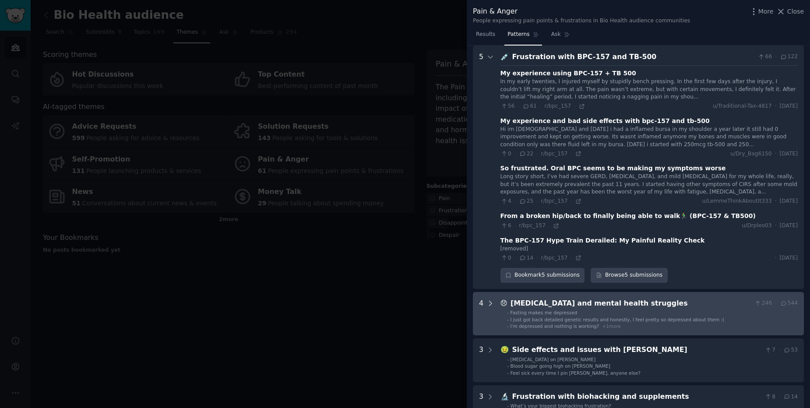 The height and width of the screenshot is (408, 810). I want to click on span: 7, so click(769, 350).